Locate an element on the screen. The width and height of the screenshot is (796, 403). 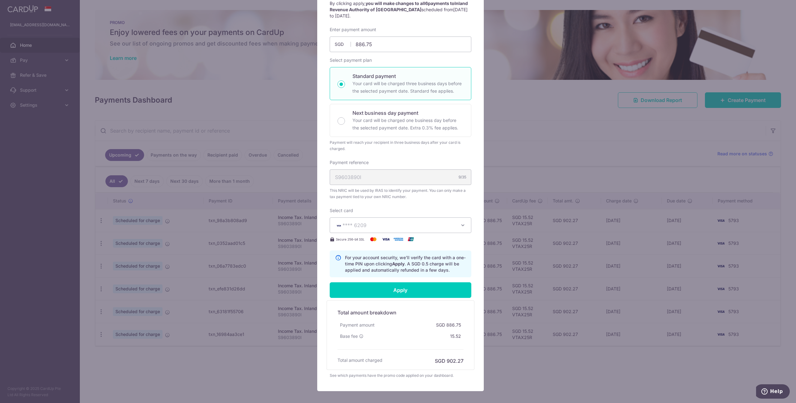
p: Standard payment is located at coordinates (408, 76).